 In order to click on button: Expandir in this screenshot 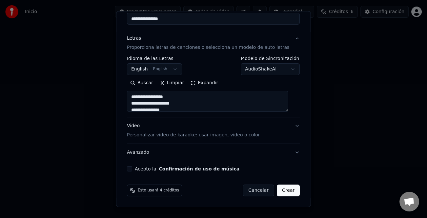, I will do `click(204, 83)`.